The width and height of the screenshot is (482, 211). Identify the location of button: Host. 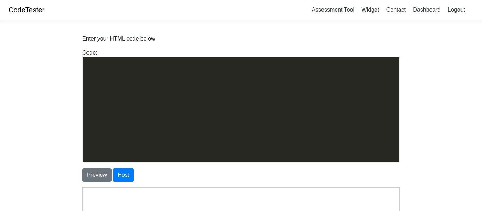
(123, 175).